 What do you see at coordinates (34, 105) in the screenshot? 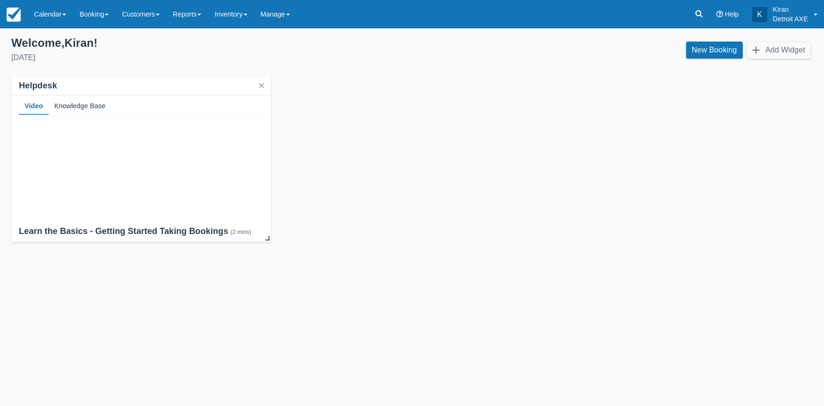
I see `div: Video` at bounding box center [34, 105].